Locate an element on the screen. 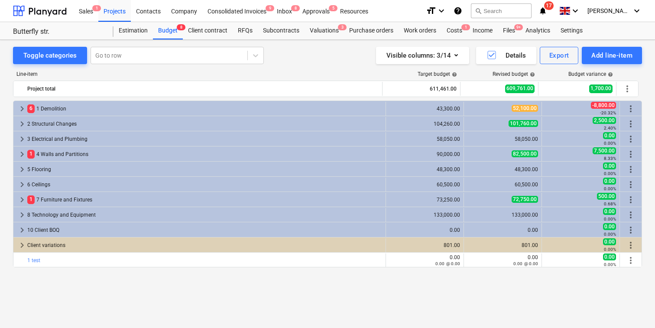 This screenshot has width=655, height=328. button: Toggle categories is located at coordinates (50, 55).